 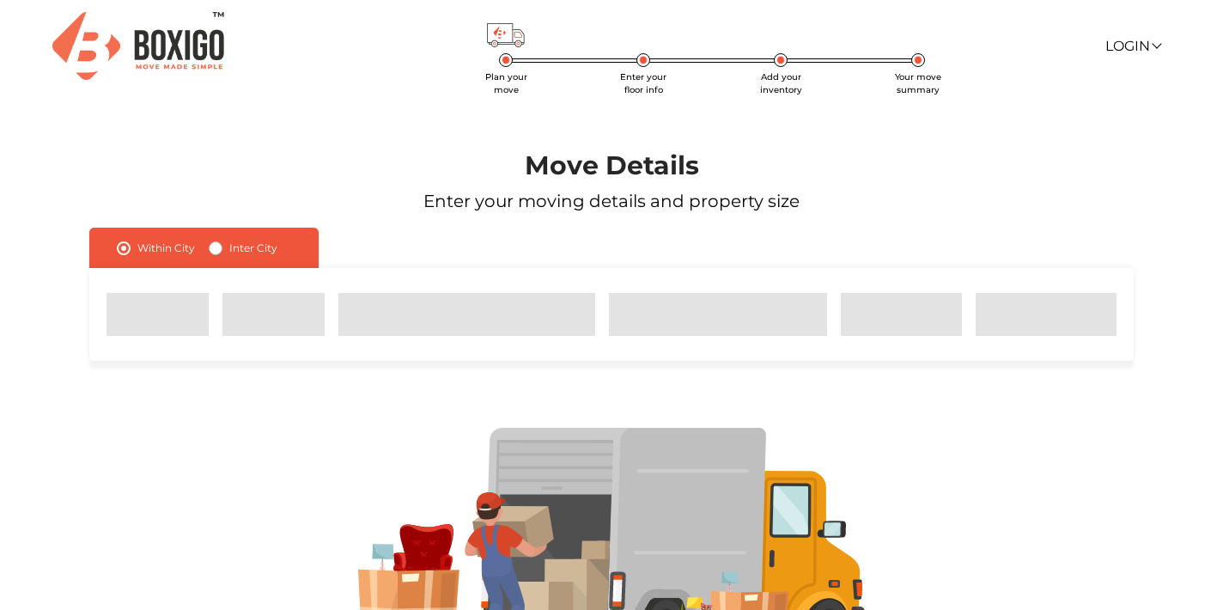 What do you see at coordinates (644, 83) in the screenshot?
I see `span: Enter your floor info` at bounding box center [644, 83].